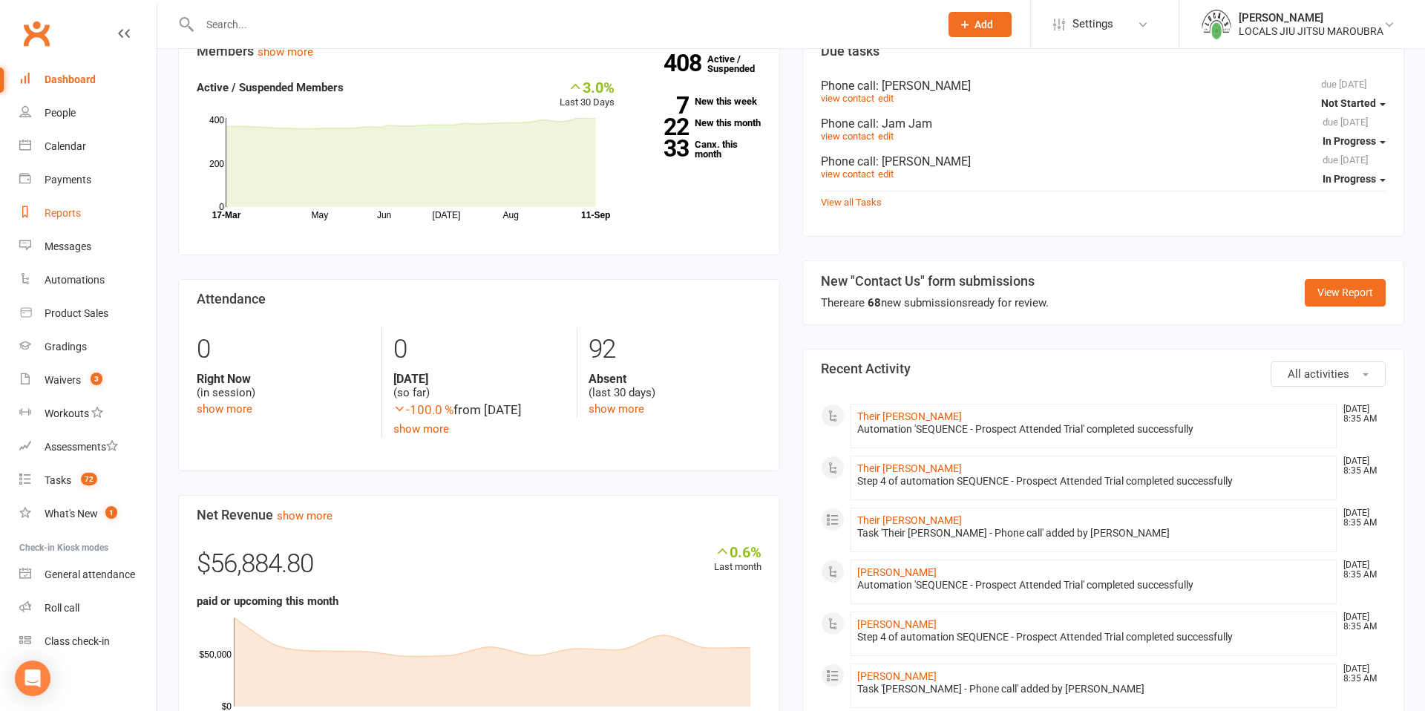  Describe the element at coordinates (88, 608) in the screenshot. I see `a: Roll call` at that location.